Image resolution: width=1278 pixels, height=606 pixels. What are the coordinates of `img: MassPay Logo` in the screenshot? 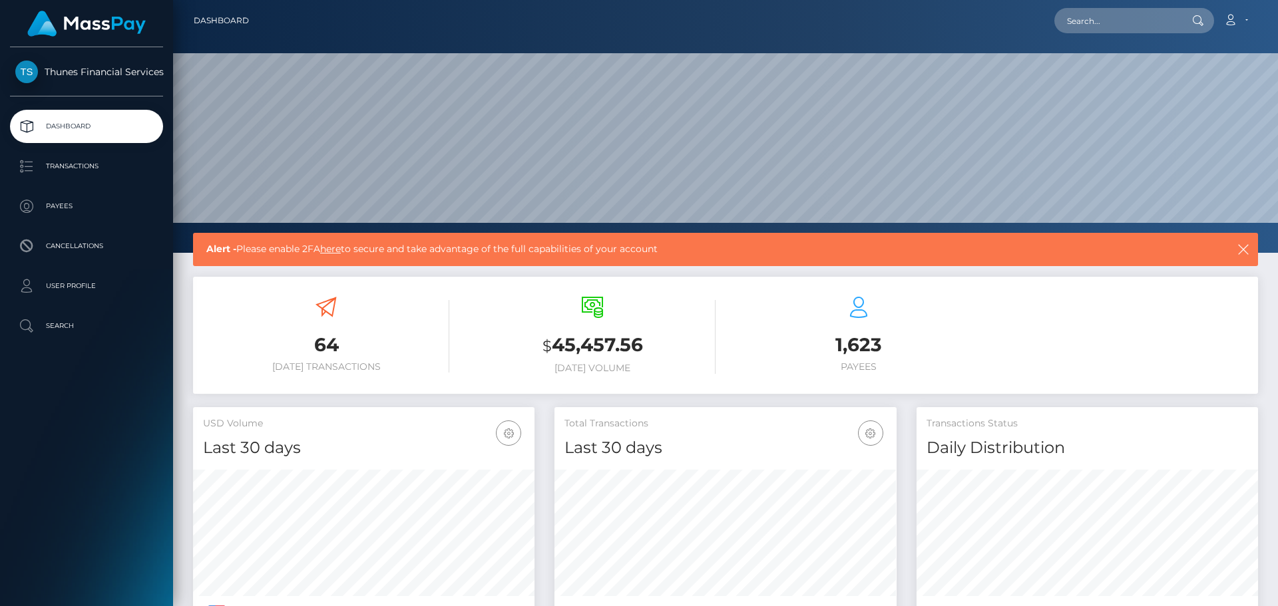 It's located at (87, 23).